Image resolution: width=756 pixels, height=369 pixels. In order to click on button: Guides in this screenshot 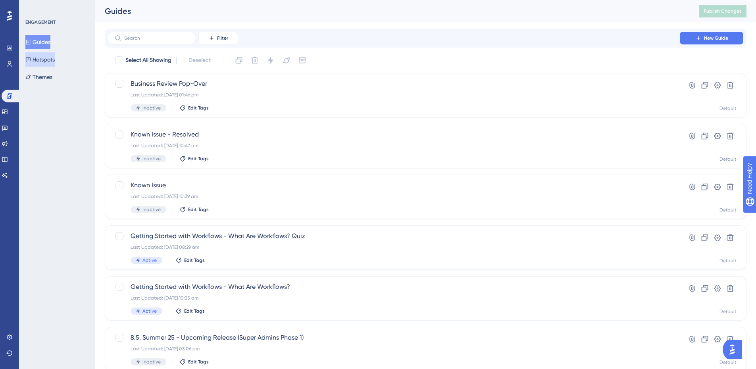, I will do `click(38, 42)`.